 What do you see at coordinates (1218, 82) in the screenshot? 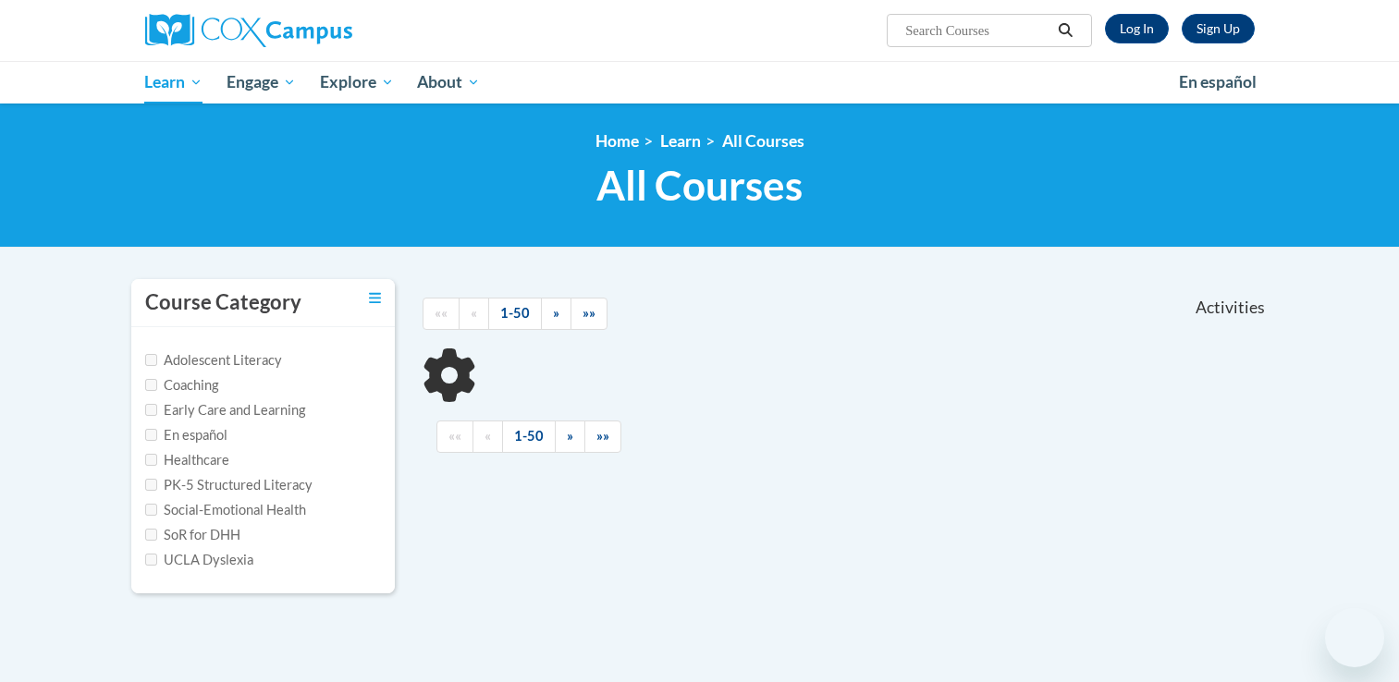
I see `a: En español` at bounding box center [1218, 82].